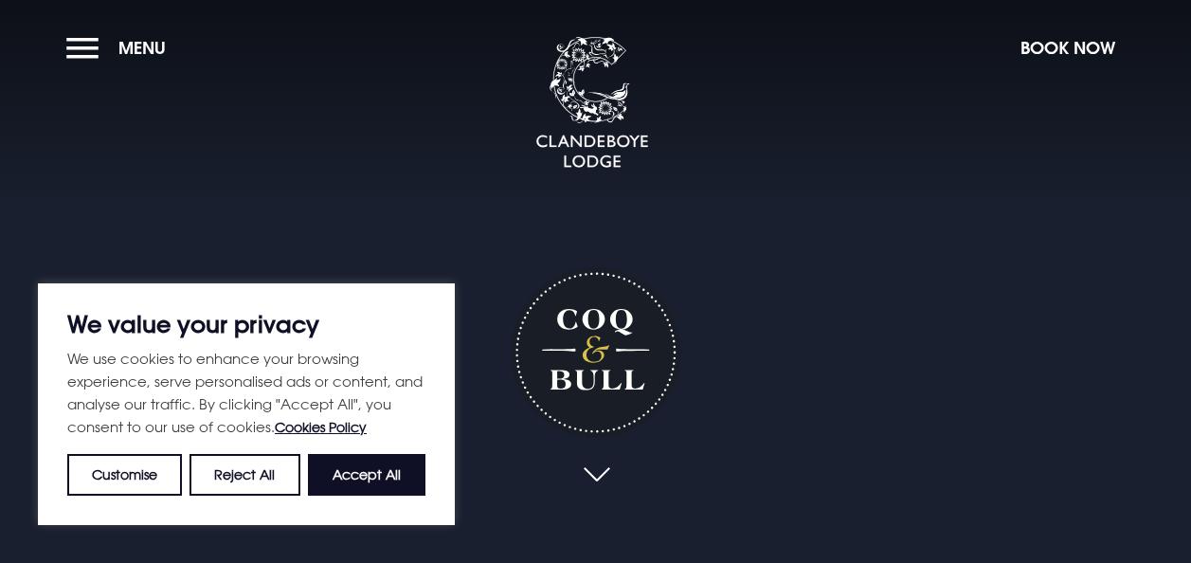  I want to click on button: Book Now, so click(1068, 47).